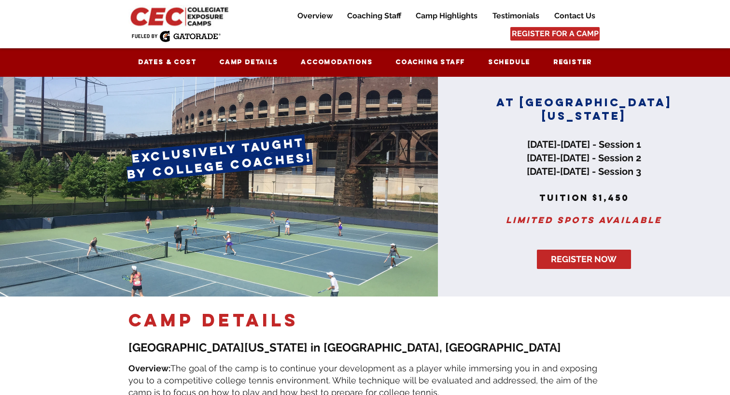 The width and height of the screenshot is (730, 395). What do you see at coordinates (181, 16) in the screenshot?
I see `img: CEC Logo Primary_edited.jpg` at bounding box center [181, 16].